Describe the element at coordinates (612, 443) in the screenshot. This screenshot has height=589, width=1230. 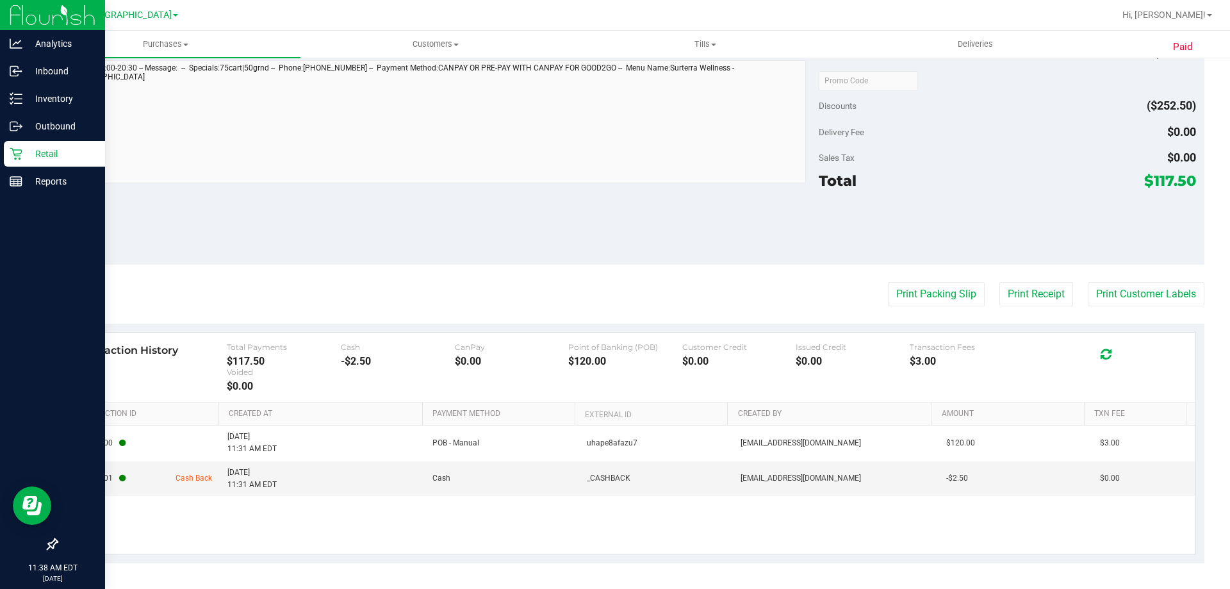
I see `span: uhape8afazu7` at that location.